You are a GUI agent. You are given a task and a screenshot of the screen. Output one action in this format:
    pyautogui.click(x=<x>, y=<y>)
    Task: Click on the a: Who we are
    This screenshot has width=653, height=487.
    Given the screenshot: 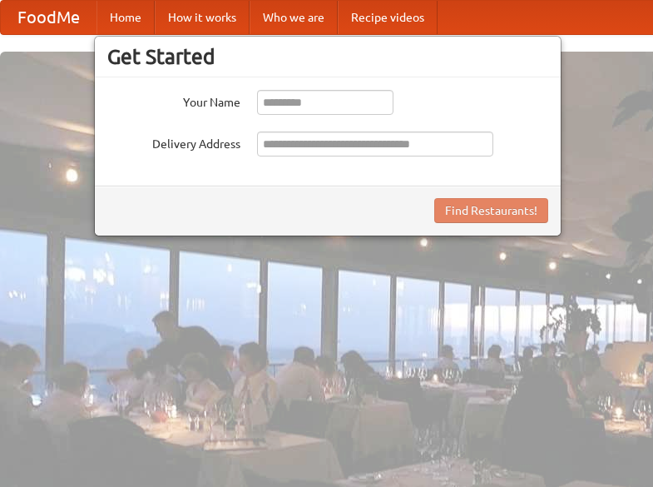 What is the action you would take?
    pyautogui.click(x=294, y=17)
    